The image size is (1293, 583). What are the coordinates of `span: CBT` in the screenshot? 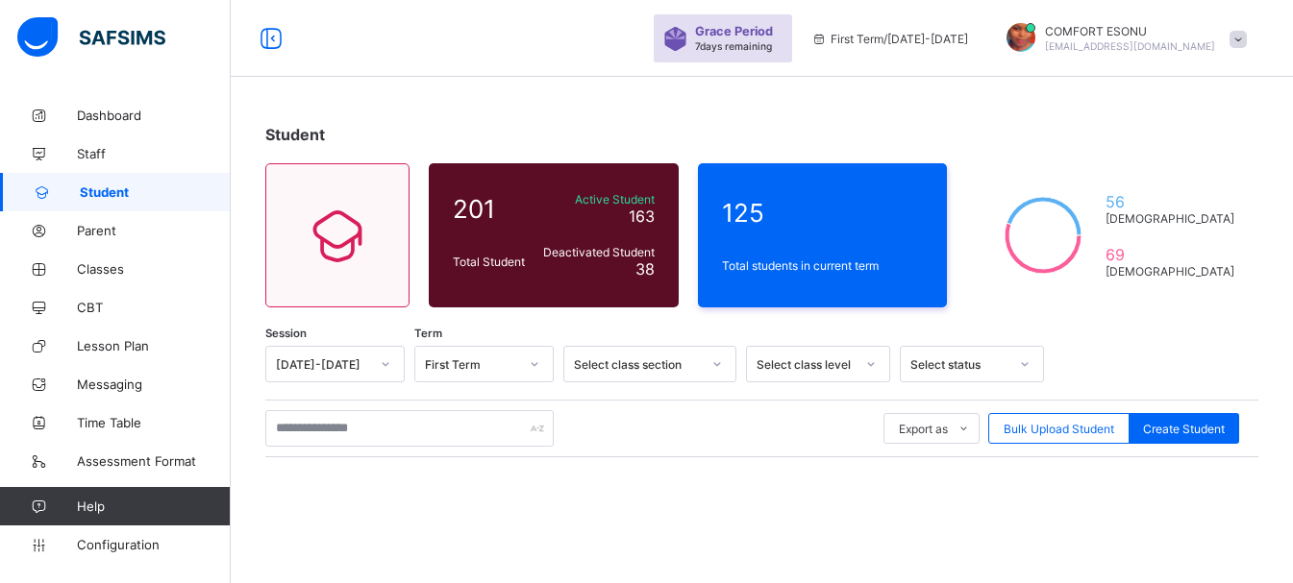 It's located at (154, 308).